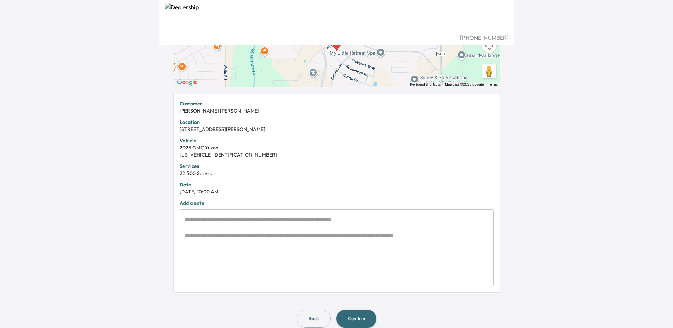 Image resolution: width=673 pixels, height=328 pixels. I want to click on strong: Customer, so click(191, 104).